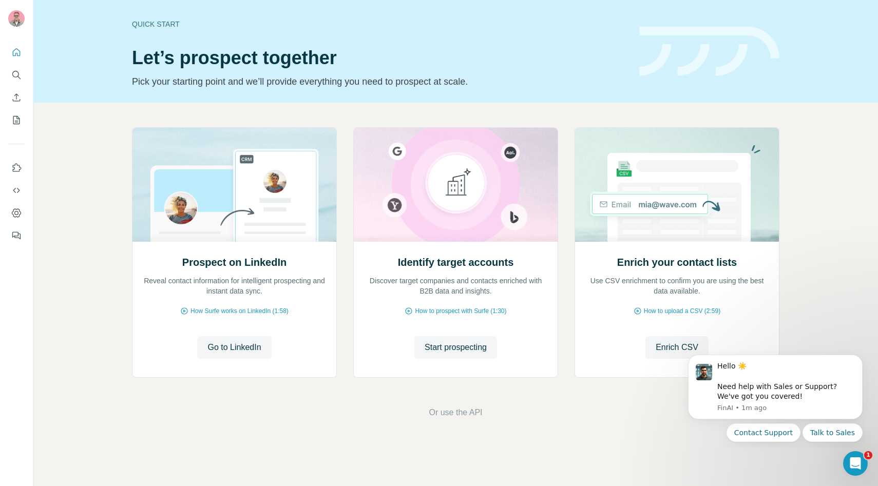 The width and height of the screenshot is (878, 486). I want to click on h2: Identify target accounts, so click(456, 262).